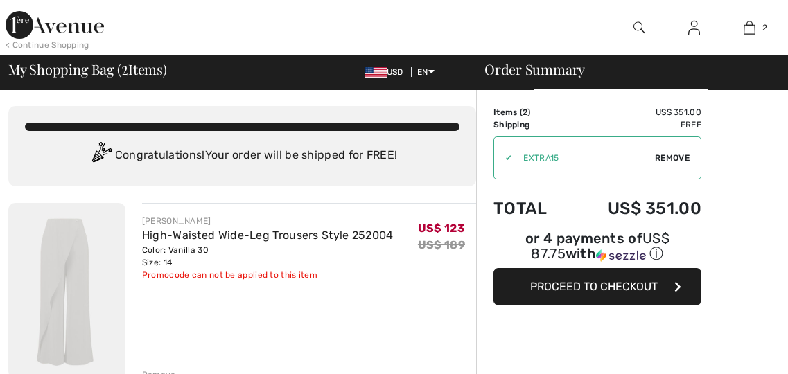  I want to click on img: 1ère Avenue, so click(55, 25).